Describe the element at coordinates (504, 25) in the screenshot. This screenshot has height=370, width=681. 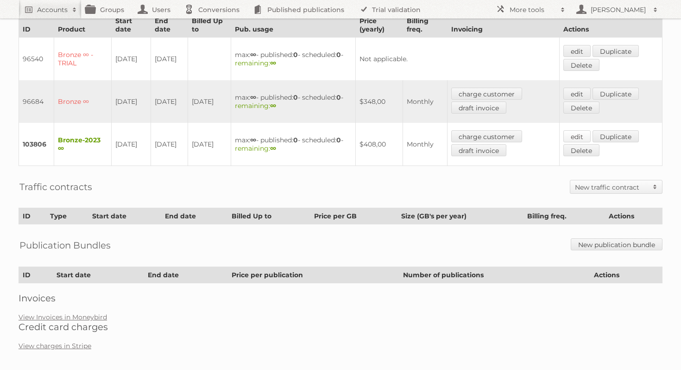
I see `th: Invoicing` at that location.